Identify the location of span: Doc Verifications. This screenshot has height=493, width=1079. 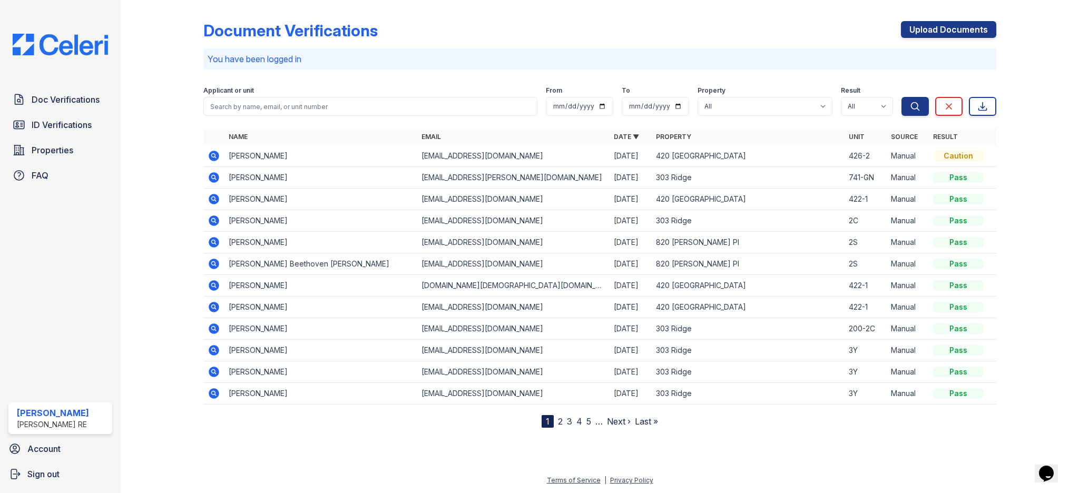
(65, 100).